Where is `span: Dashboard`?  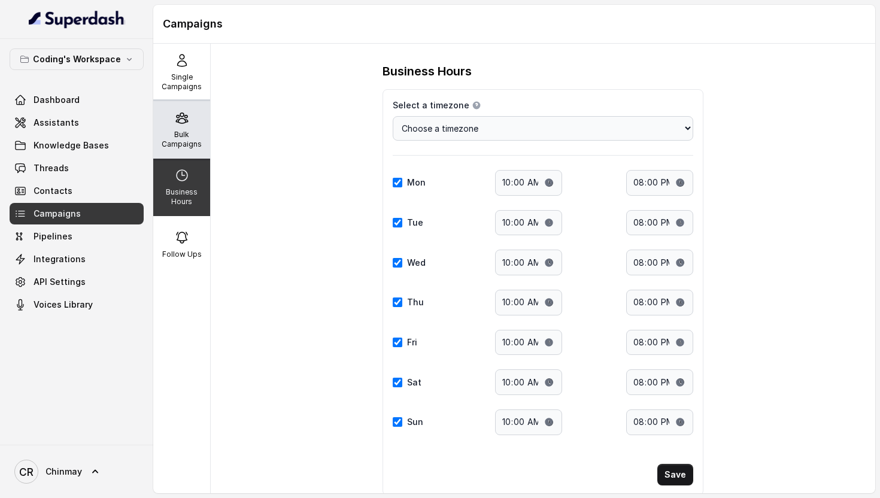
span: Dashboard is located at coordinates (56, 100).